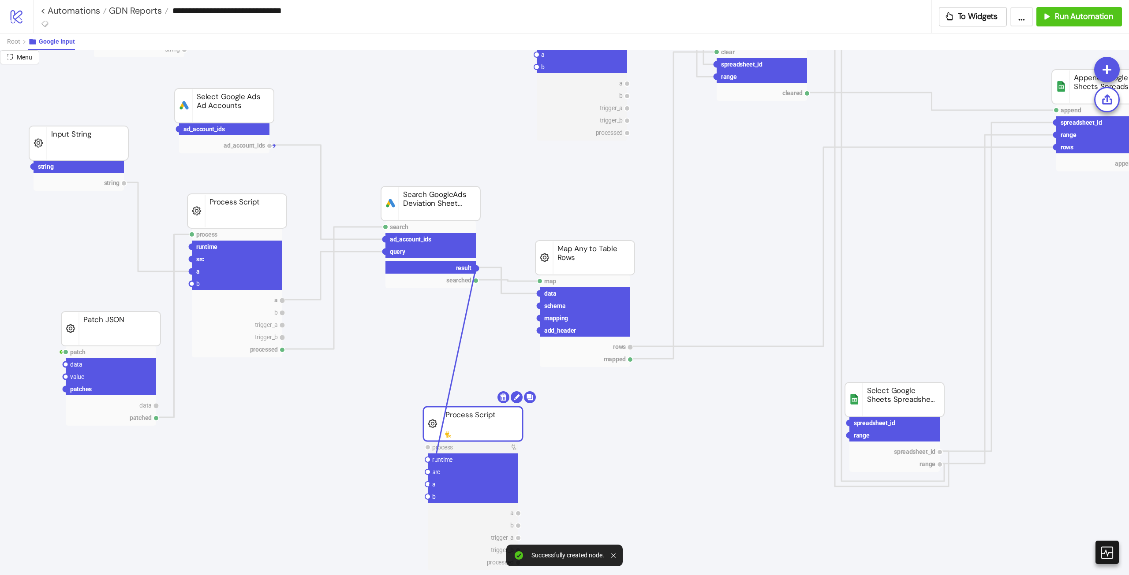 Image resolution: width=1129 pixels, height=575 pixels. Describe the element at coordinates (568, 556) in the screenshot. I see `div: Successfully created node.` at that location.